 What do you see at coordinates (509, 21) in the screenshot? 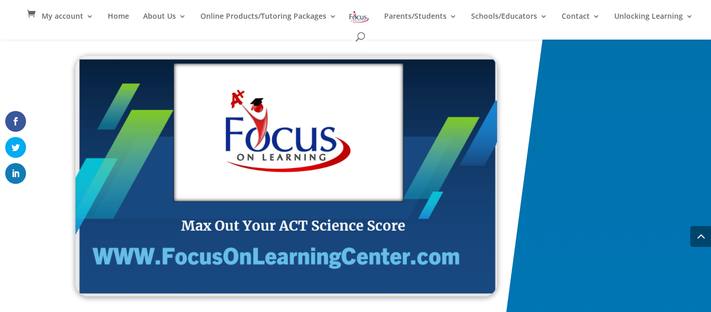
I see `a: Schools/Educators` at bounding box center [509, 21].